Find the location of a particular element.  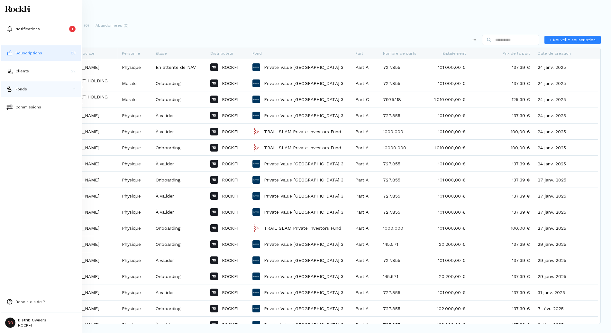

button: + Nouvelle souscription is located at coordinates (572, 40).